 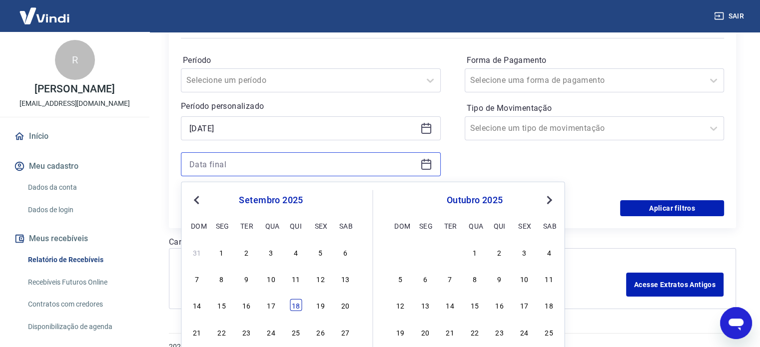 I want to click on div: Choose domingo, 5 de outubro de 2025, so click(x=400, y=279).